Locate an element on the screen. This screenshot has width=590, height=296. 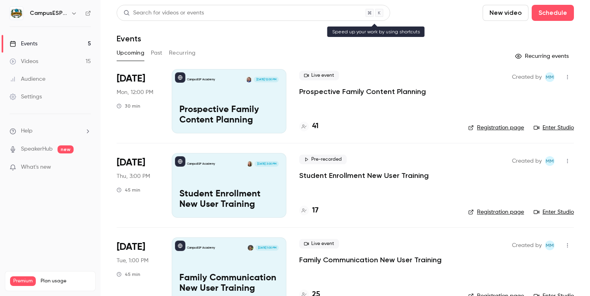
div: Events is located at coordinates (23, 44).